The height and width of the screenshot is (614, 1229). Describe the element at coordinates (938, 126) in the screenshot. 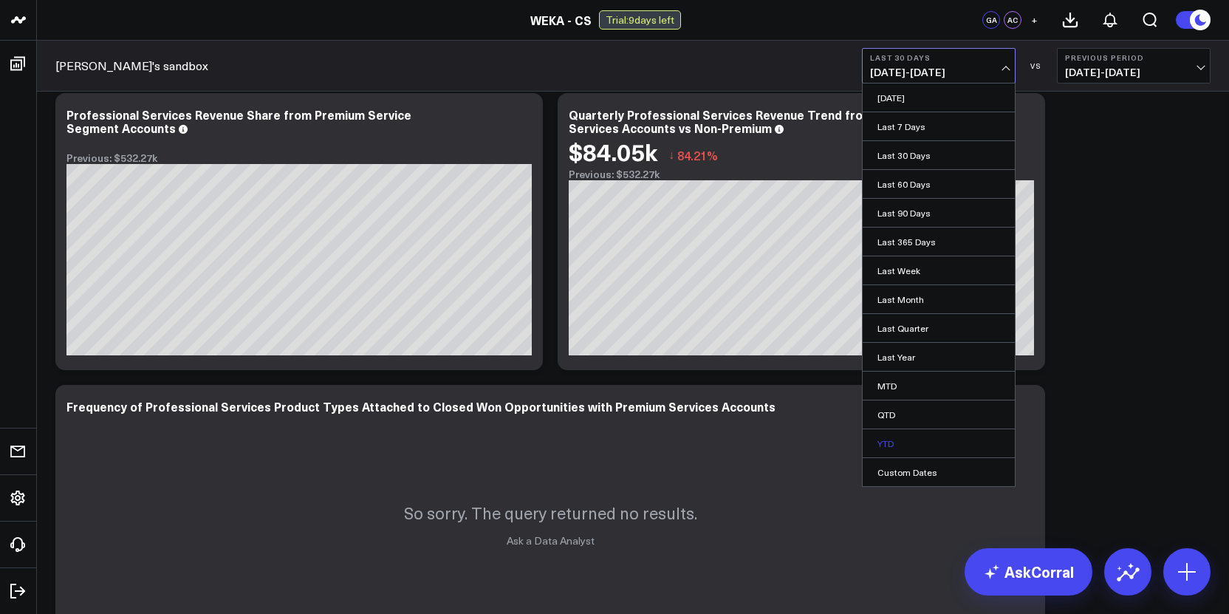

I see `a: Last 7 Days` at that location.